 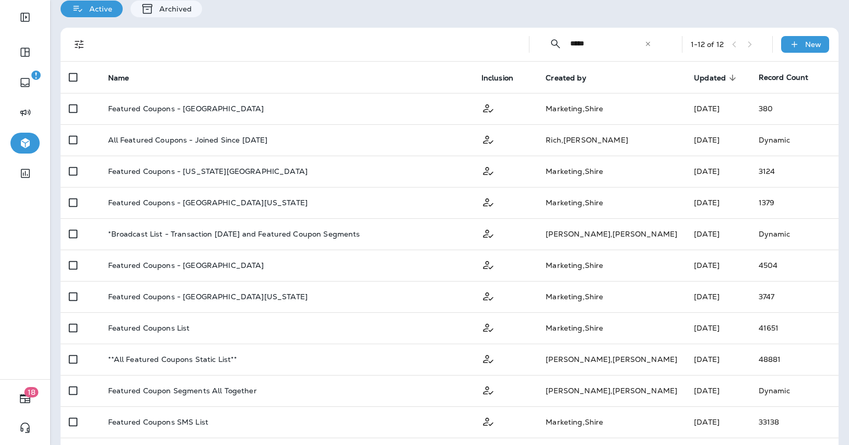 What do you see at coordinates (98, 9) in the screenshot?
I see `p: Active` at bounding box center [98, 9].